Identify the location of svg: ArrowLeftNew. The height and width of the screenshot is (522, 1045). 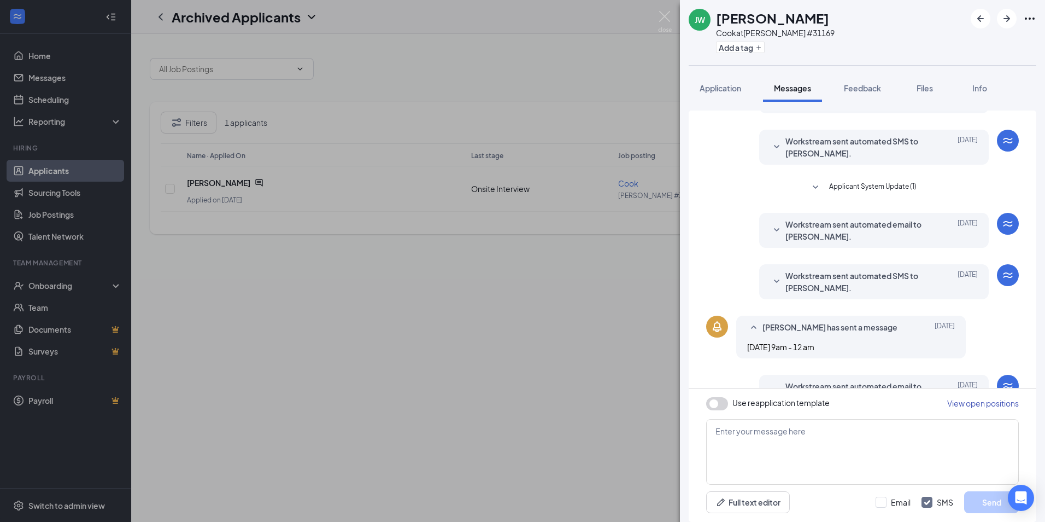
(981, 19).